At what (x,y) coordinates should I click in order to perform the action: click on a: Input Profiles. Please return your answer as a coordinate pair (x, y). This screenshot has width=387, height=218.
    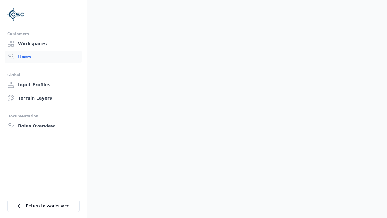
    Looking at the image, I should click on (43, 85).